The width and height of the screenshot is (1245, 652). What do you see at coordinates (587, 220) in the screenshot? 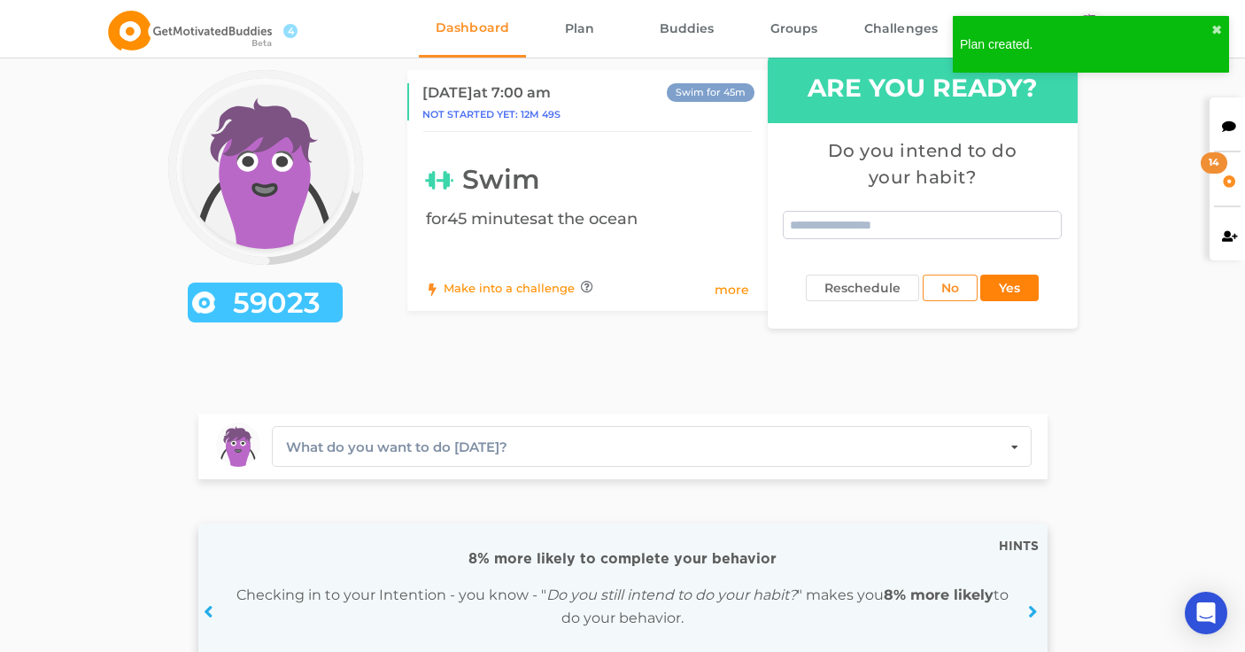
I see `div: for 45 minutes at` at bounding box center [587, 220].